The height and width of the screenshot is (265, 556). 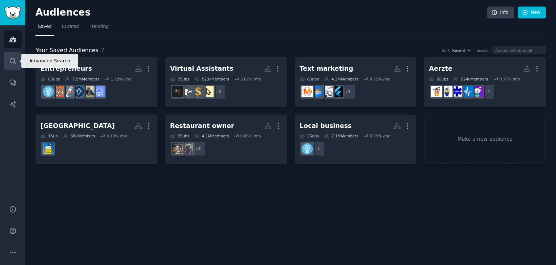 I want to click on div: 6.82 % /mo, so click(x=250, y=79).